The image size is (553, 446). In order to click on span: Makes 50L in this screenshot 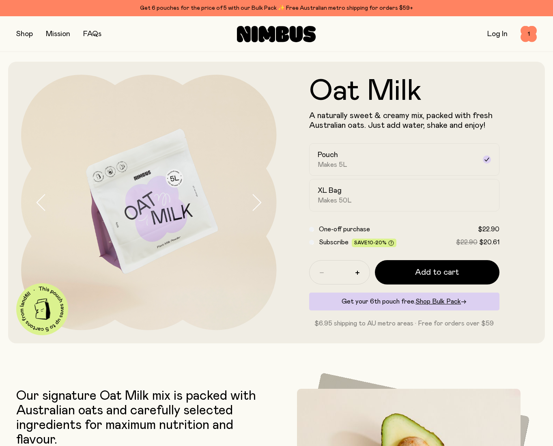, I will do `click(335, 200)`.